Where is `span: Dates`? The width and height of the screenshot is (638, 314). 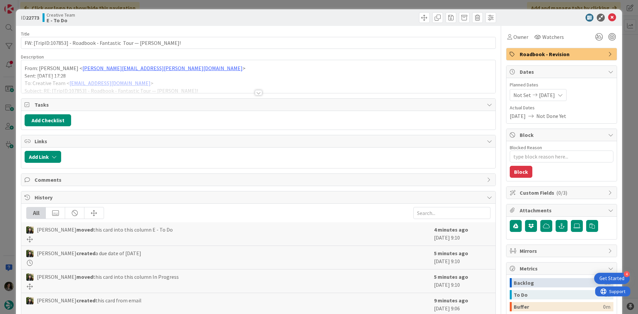 span: Dates is located at coordinates (562, 72).